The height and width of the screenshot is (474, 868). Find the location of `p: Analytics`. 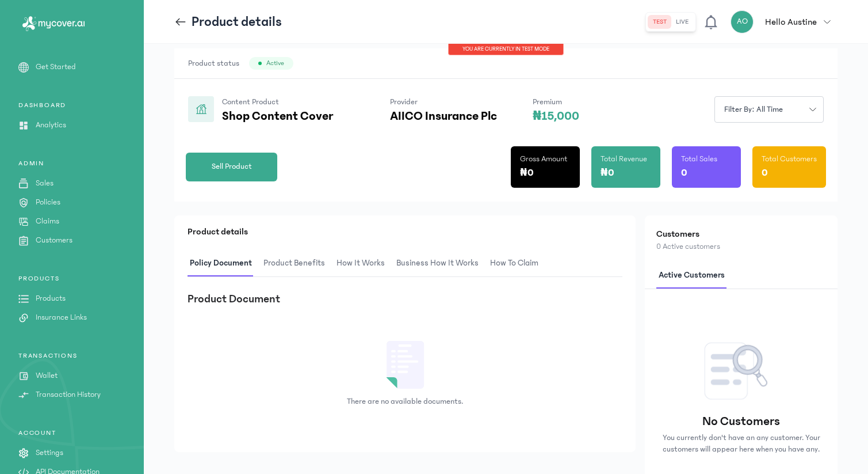

p: Analytics is located at coordinates (51, 125).